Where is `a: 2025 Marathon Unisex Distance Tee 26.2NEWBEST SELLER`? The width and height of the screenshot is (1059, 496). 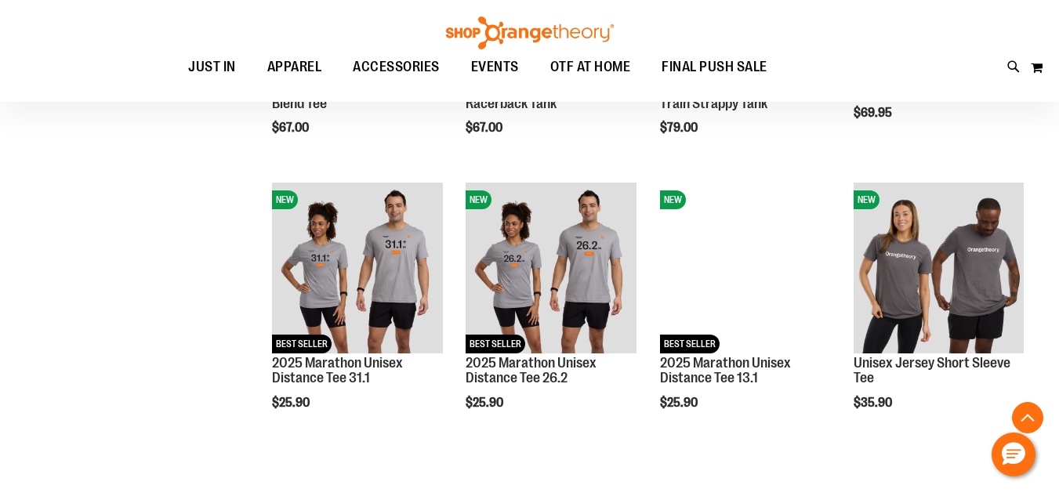 a: 2025 Marathon Unisex Distance Tee 26.2NEWBEST SELLER is located at coordinates (551, 269).